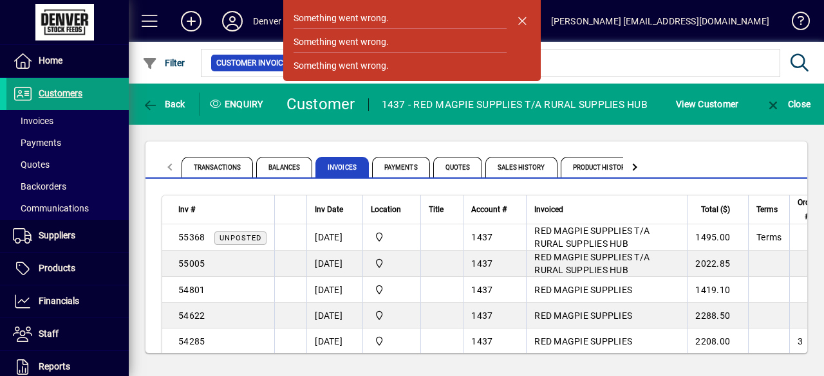 The height and width of the screenshot is (376, 824). What do you see at coordinates (238, 104) in the screenshot?
I see `div: Enquiry` at bounding box center [238, 104].